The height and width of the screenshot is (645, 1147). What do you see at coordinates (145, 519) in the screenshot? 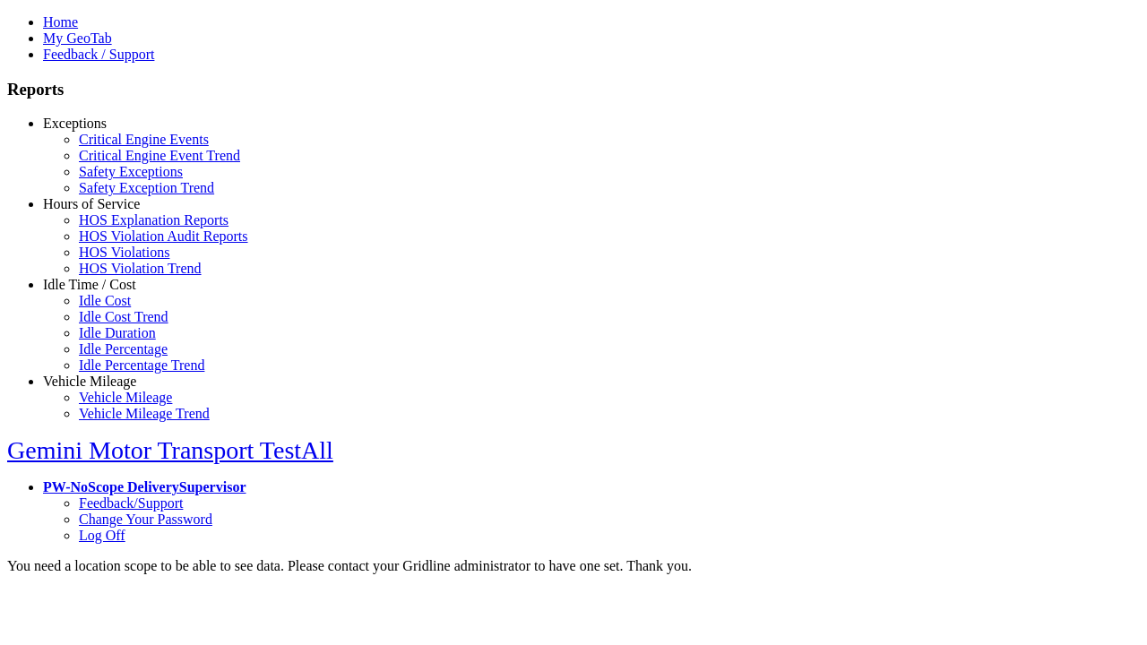
I see `a: Change Your Password` at bounding box center [145, 519].